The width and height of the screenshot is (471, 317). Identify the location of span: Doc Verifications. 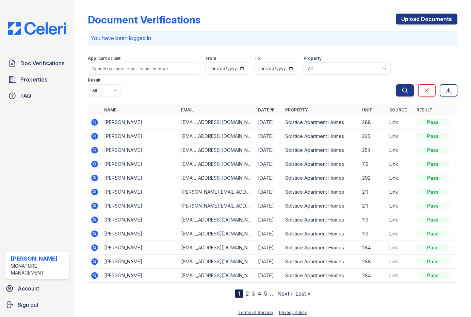
(42, 63).